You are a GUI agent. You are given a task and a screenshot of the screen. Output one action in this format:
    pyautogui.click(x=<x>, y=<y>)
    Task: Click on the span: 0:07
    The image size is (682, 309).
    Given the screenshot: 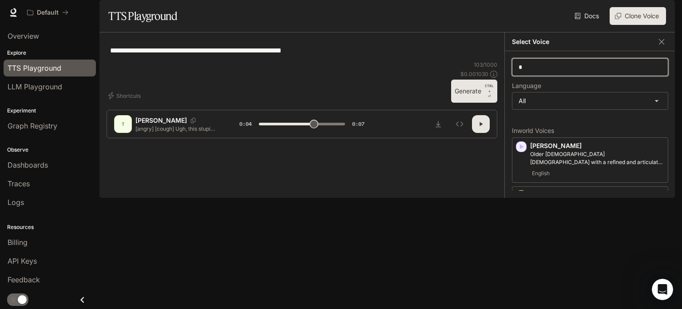 What is the action you would take?
    pyautogui.click(x=358, y=124)
    